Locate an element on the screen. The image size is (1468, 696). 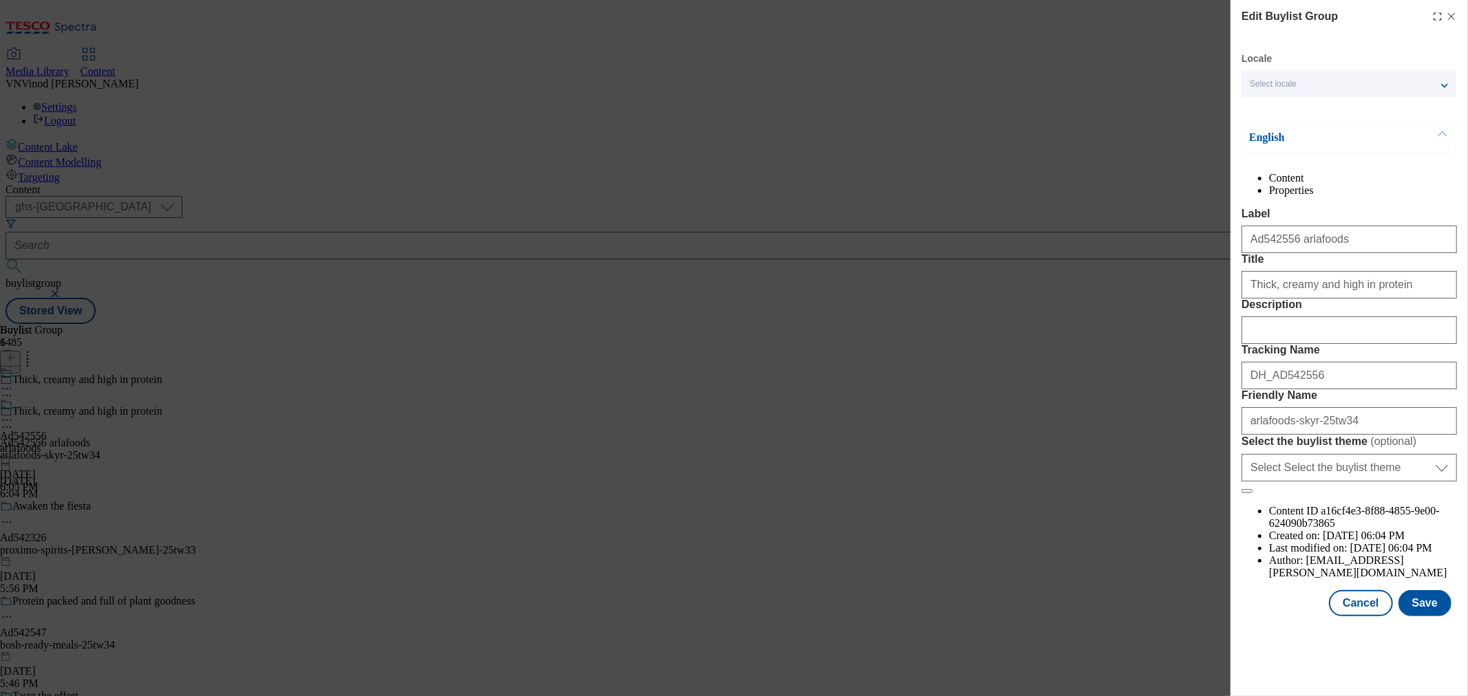
label: Select the buylist theme is located at coordinates (1349, 442).